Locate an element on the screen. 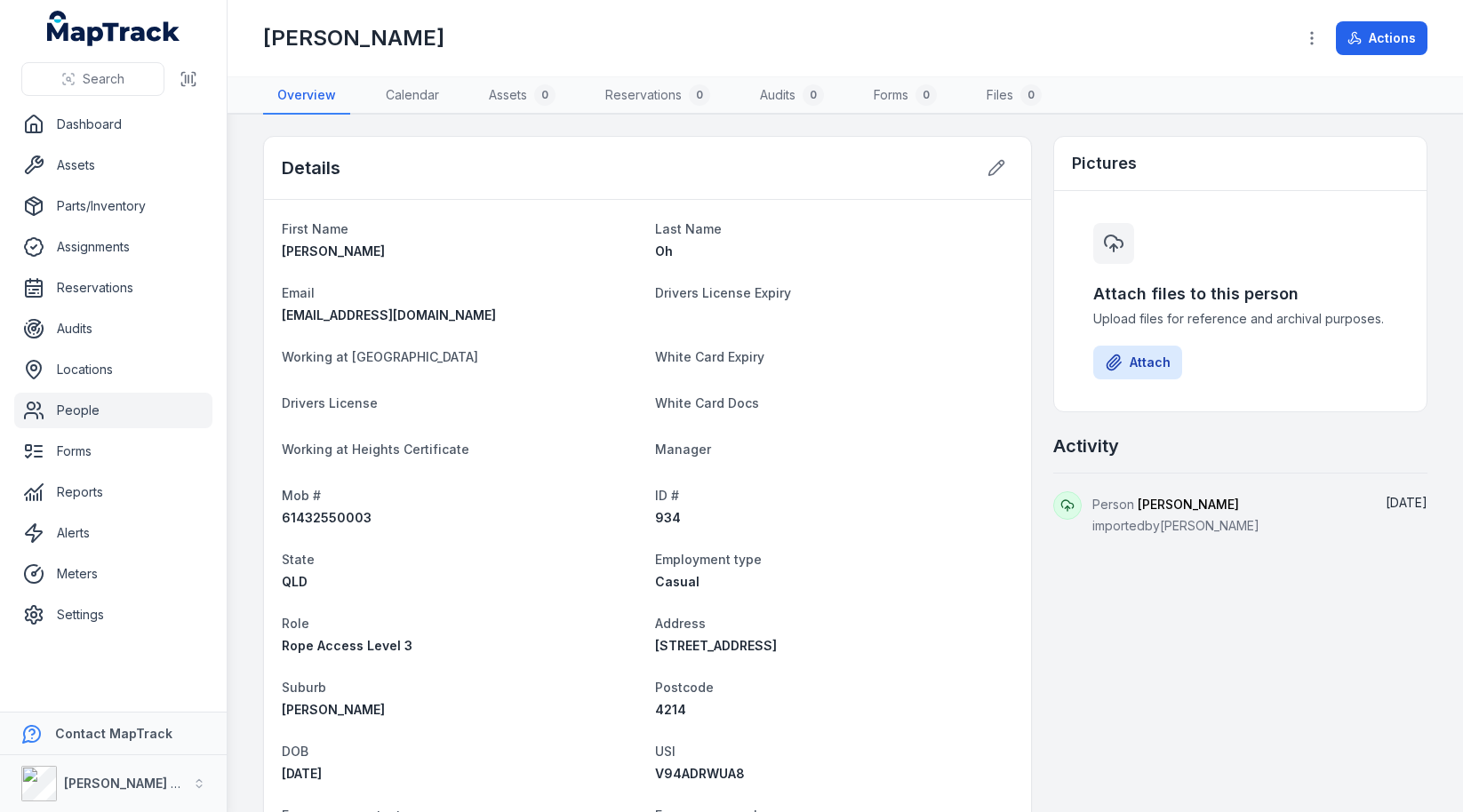 The height and width of the screenshot is (812, 1463). span: Postcode is located at coordinates (684, 687).